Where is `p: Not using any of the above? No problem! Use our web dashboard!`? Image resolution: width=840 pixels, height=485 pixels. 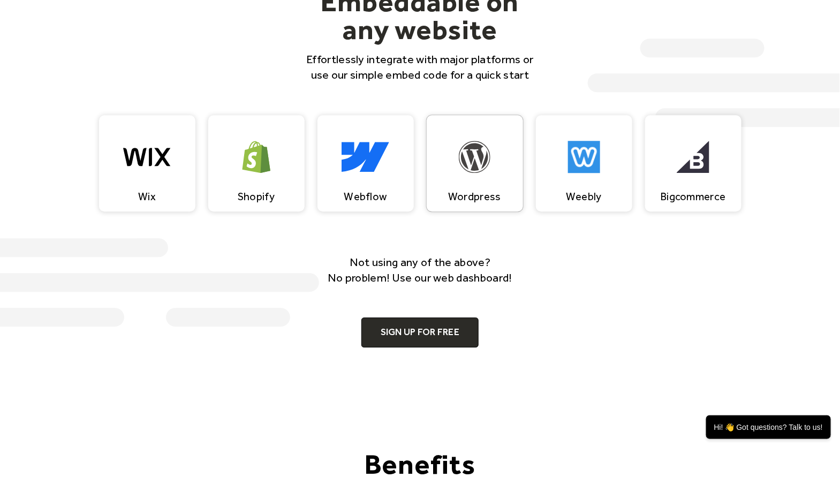 p: Not using any of the above? No problem! Use our web dashboard! is located at coordinates (420, 270).